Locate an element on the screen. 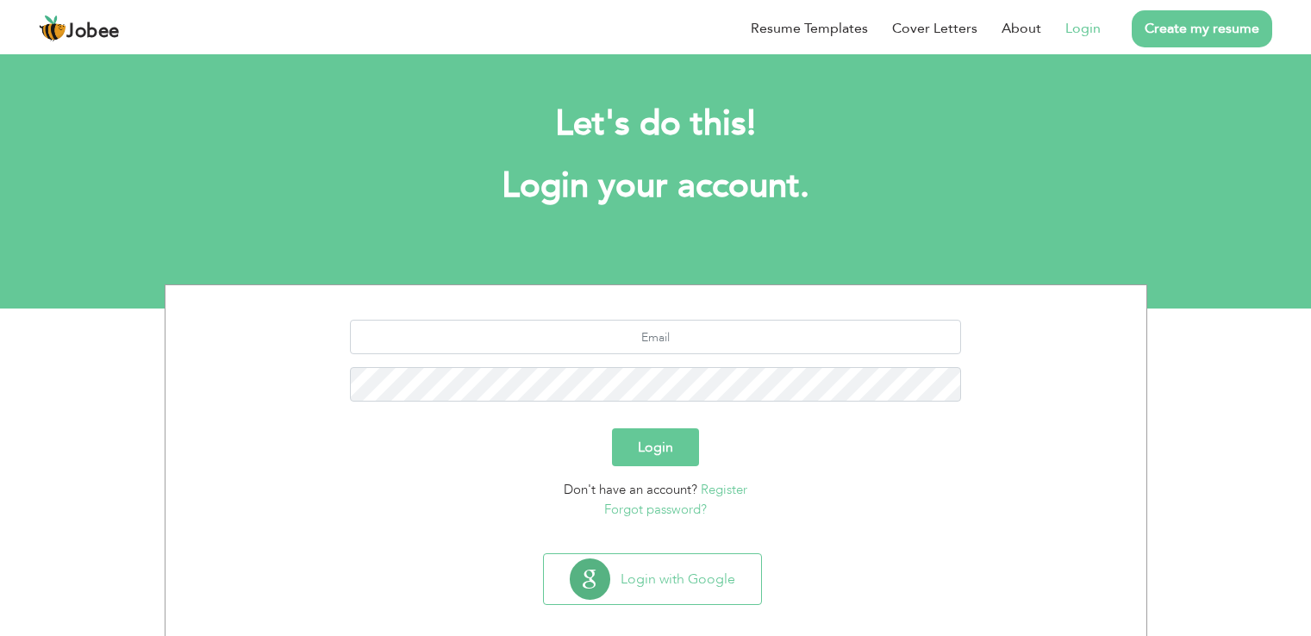 The width and height of the screenshot is (1311, 636). button: Login is located at coordinates (655, 447).